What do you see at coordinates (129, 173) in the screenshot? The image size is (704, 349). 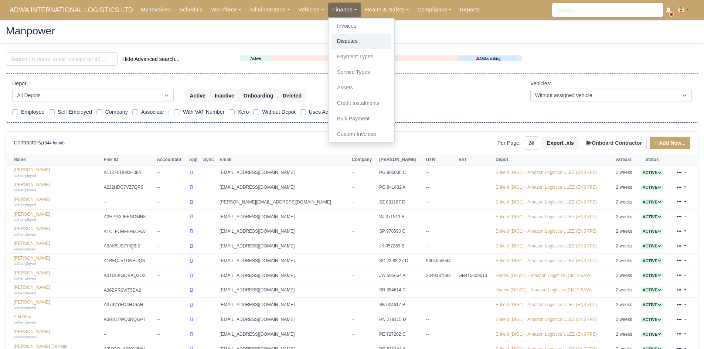 I see `td: A11ZFLT89OH0EY` at bounding box center [129, 173].